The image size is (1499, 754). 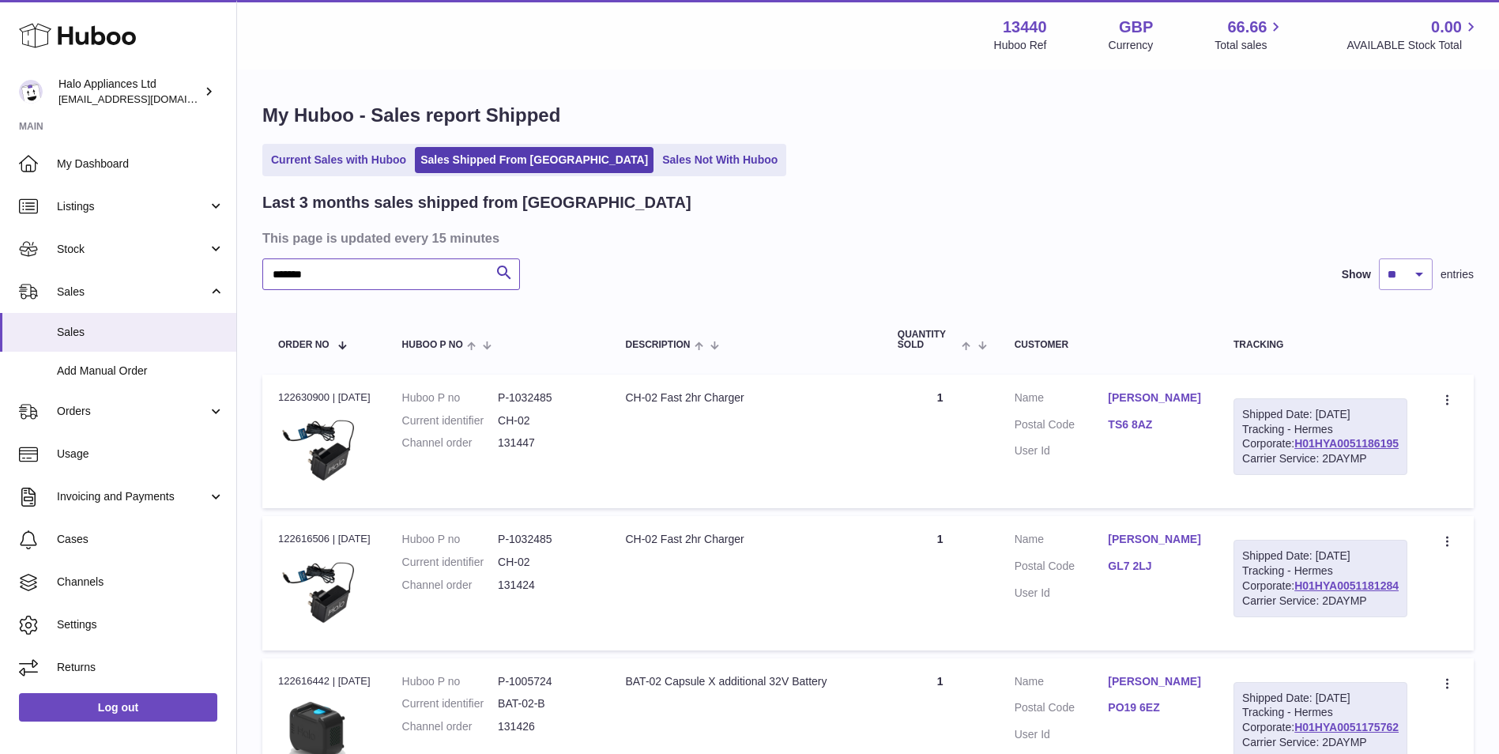 I want to click on span: My Dashboard, so click(x=141, y=164).